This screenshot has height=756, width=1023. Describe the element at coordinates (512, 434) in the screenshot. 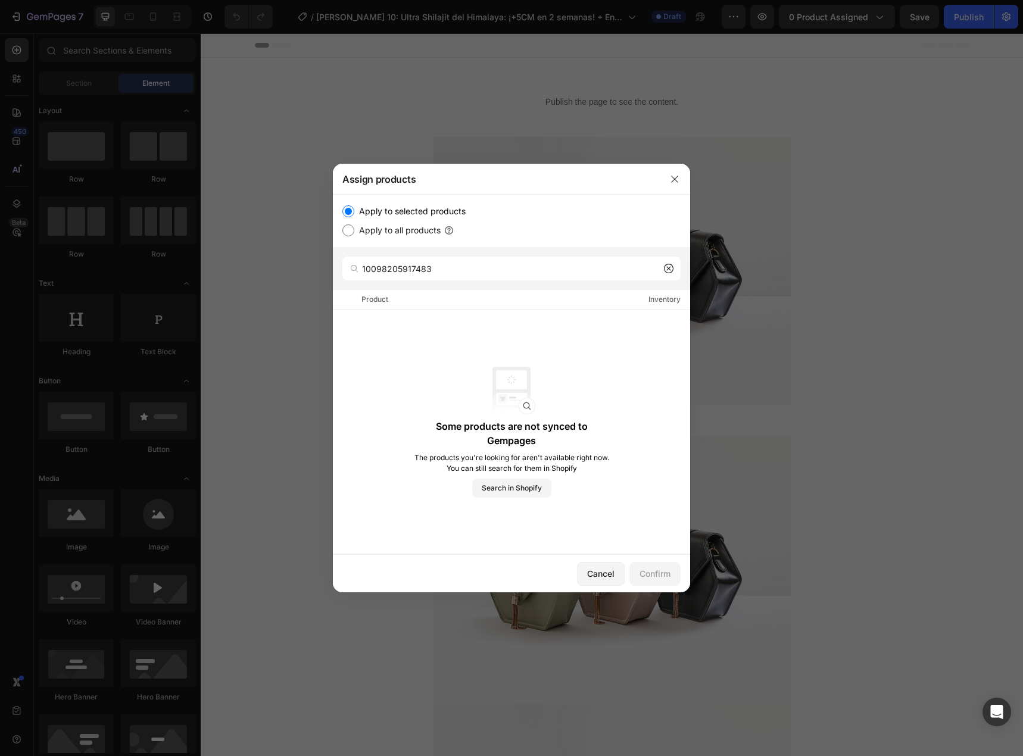

I see `p: Some products are not synced to Gempages` at that location.